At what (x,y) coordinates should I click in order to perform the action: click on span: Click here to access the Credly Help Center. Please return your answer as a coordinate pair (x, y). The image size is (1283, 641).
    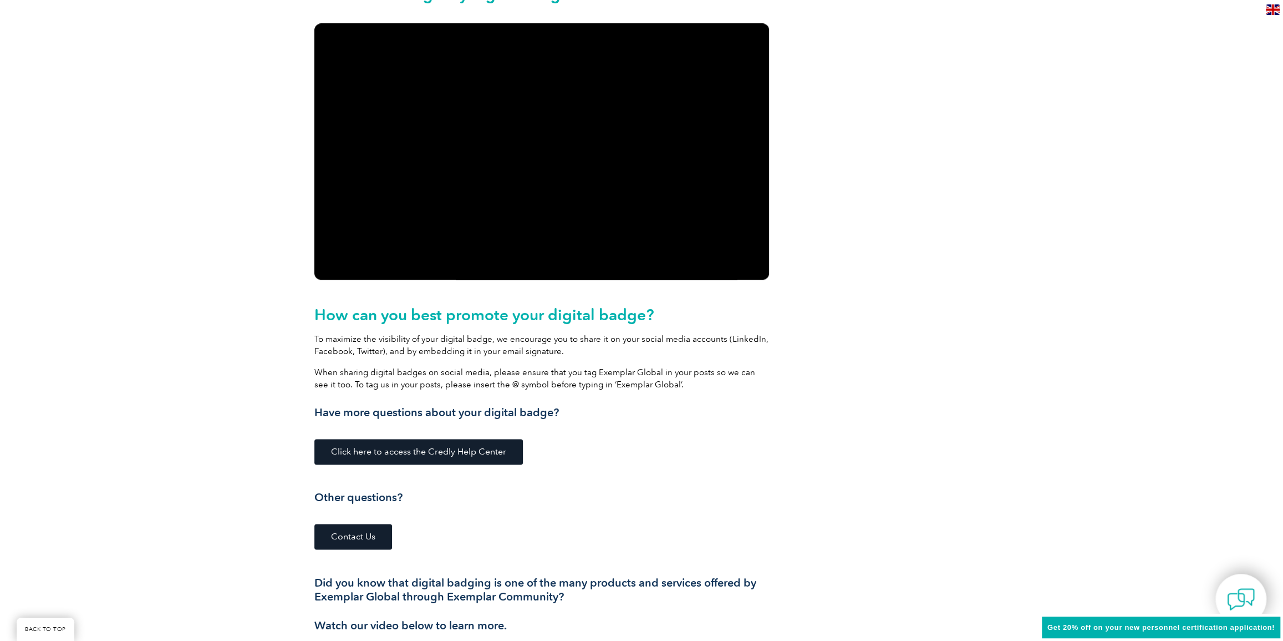
    Looking at the image, I should click on (419, 451).